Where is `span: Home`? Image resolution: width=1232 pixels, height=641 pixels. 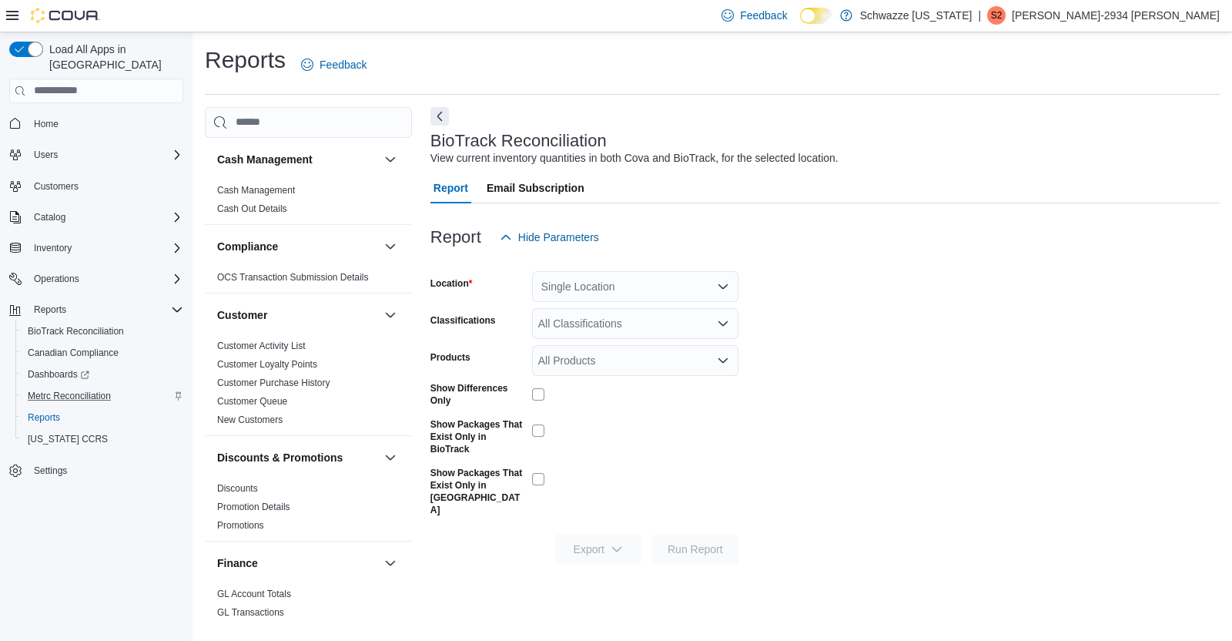 span: Home is located at coordinates (106, 123).